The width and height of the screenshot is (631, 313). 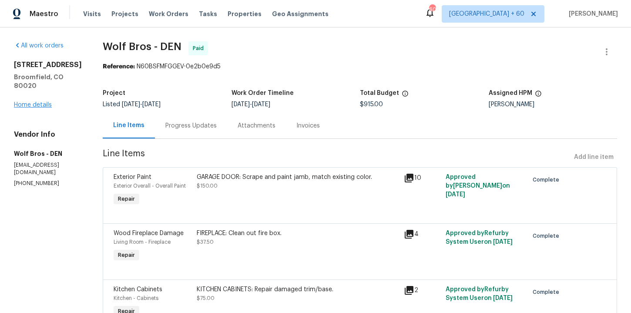 What do you see at coordinates (308, 126) in the screenshot?
I see `div: Invoices` at bounding box center [308, 126].